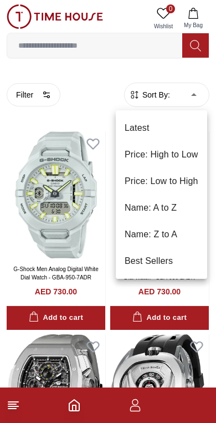 This screenshot has width=216, height=423. What do you see at coordinates (161, 235) in the screenshot?
I see `li: Name: Z to A` at bounding box center [161, 235].